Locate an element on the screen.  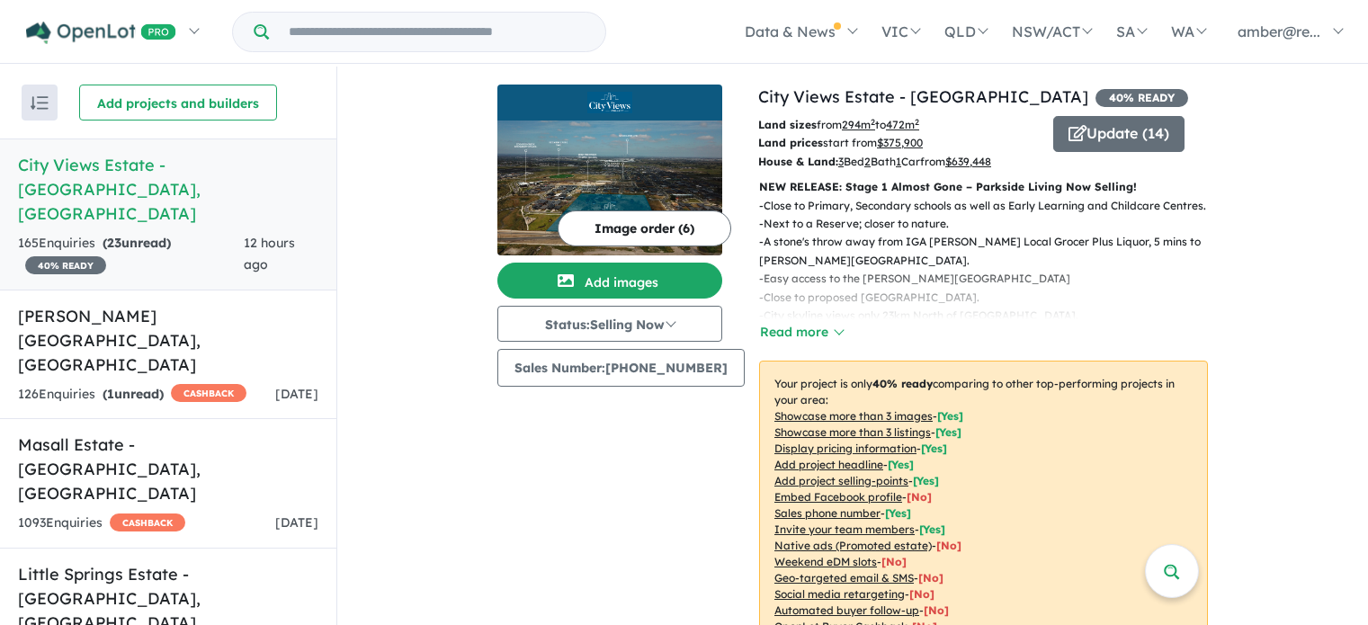
u: 472 m is located at coordinates (902, 124).